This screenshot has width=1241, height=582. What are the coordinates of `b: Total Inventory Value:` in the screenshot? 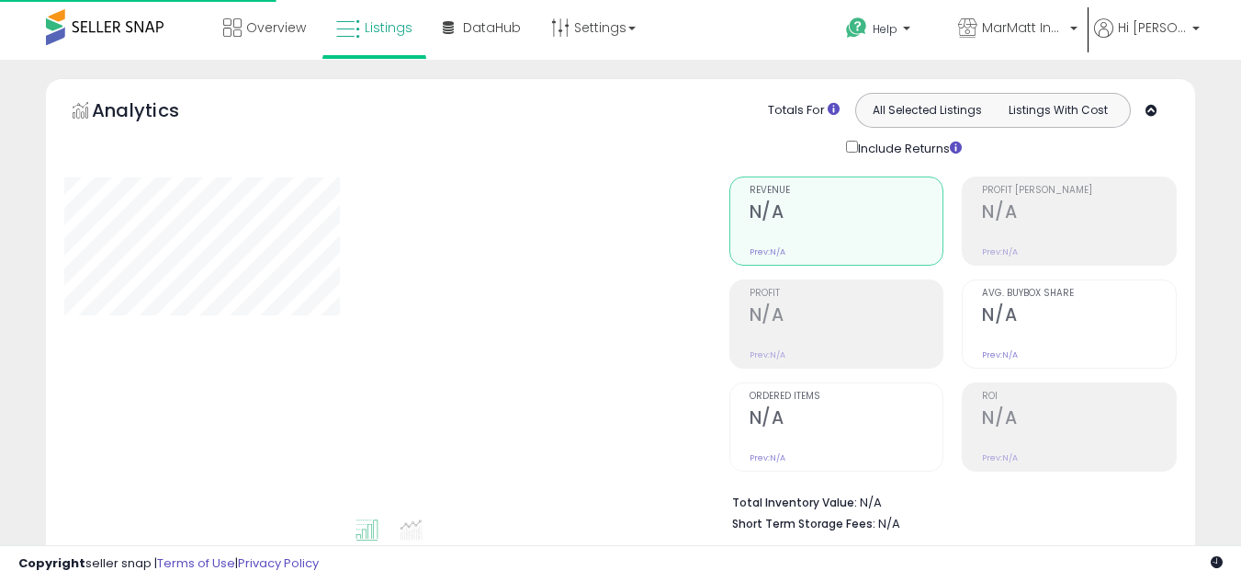 It's located at (795, 502).